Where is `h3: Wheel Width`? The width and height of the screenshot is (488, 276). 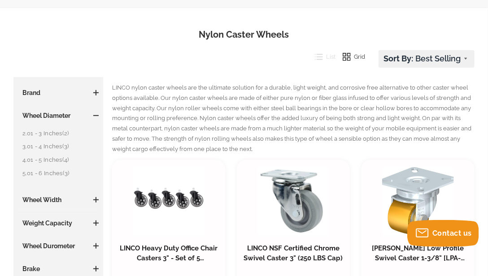
h3: Wheel Width is located at coordinates (58, 200).